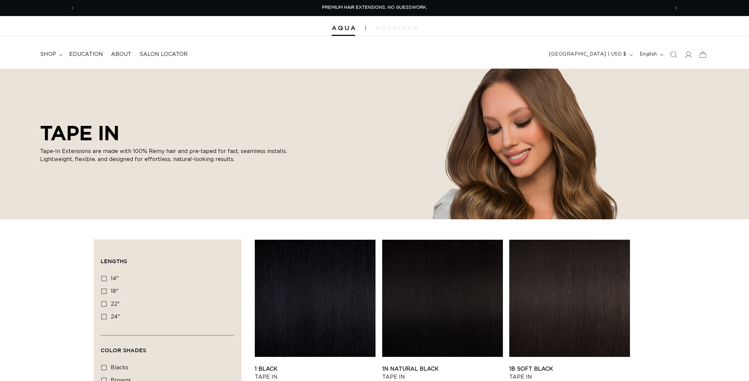 The image size is (749, 381). What do you see at coordinates (570, 373) in the screenshot?
I see `a: 1B Soft Black Tape In` at bounding box center [570, 373].